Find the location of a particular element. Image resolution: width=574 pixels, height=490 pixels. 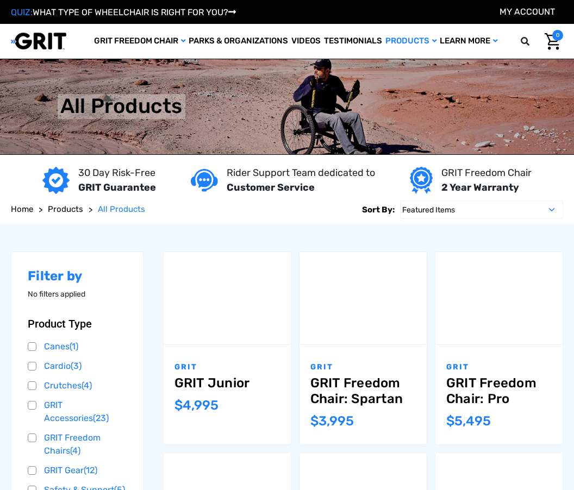

button: Toggle Product Type filter section is located at coordinates (77, 324).